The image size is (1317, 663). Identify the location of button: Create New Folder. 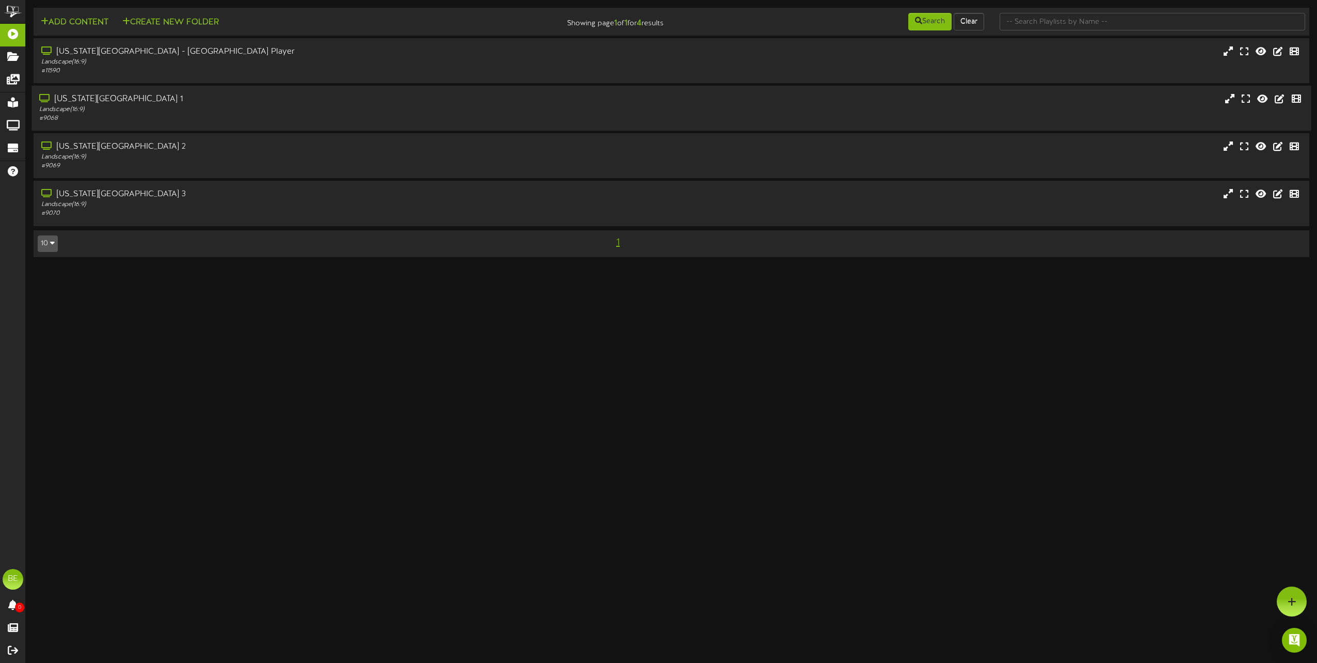
(170, 22).